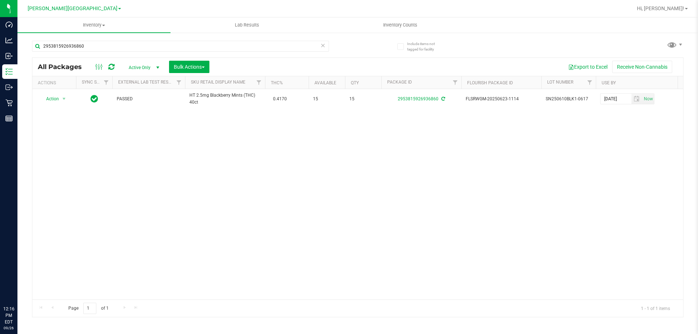 This screenshot has height=334, width=698. I want to click on span: FLSRWGM-20250623-1114, so click(501, 99).